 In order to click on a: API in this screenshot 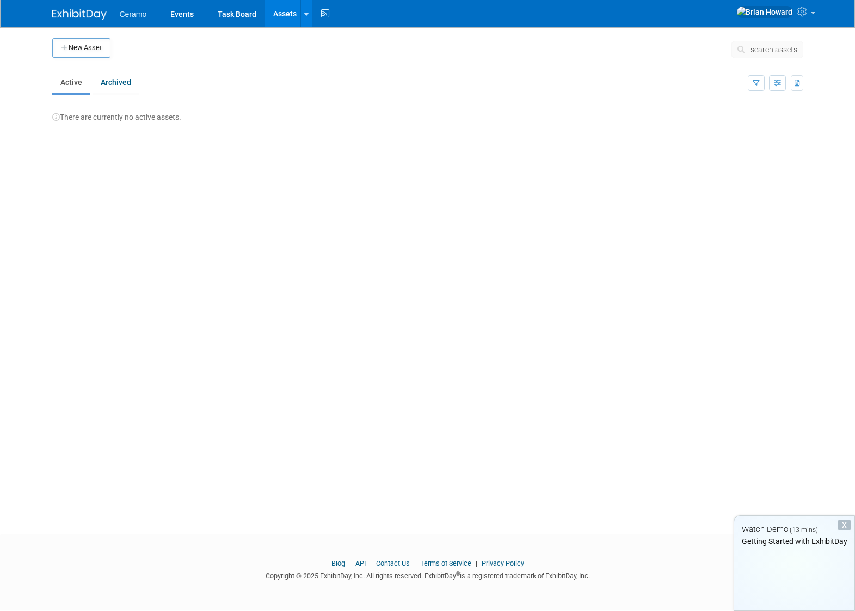, I will do `click(360, 563)`.